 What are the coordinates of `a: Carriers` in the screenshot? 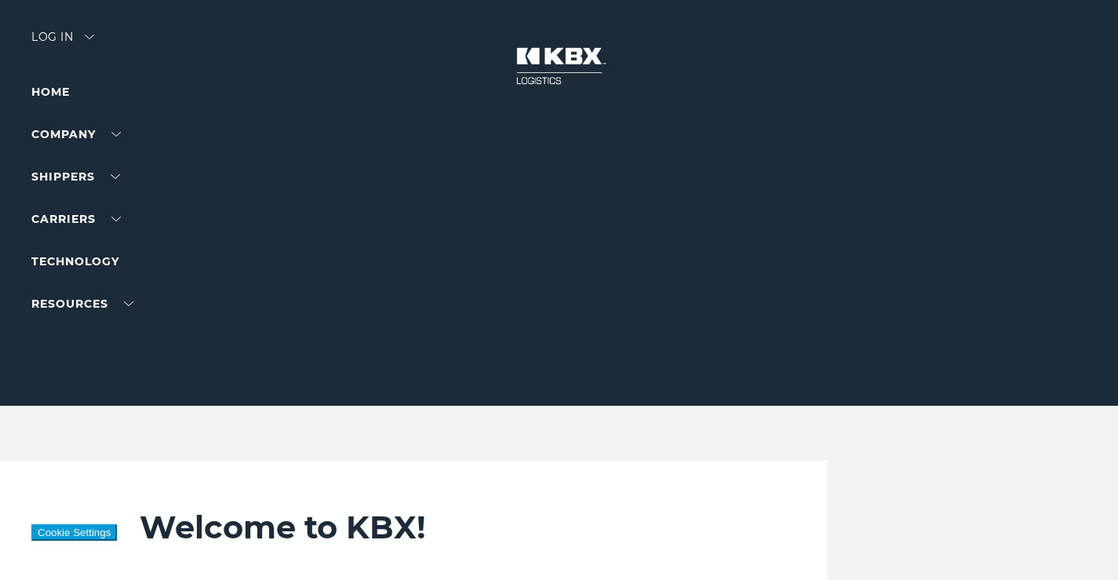 It's located at (76, 219).